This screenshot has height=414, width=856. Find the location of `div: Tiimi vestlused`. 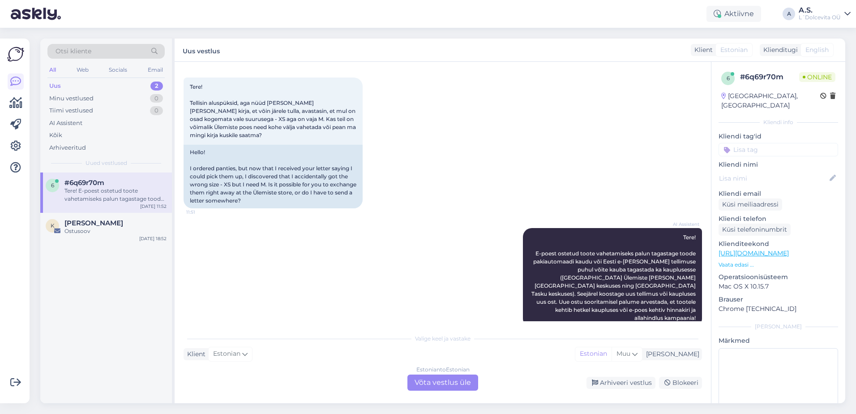

div: Tiimi vestlused is located at coordinates (71, 111).